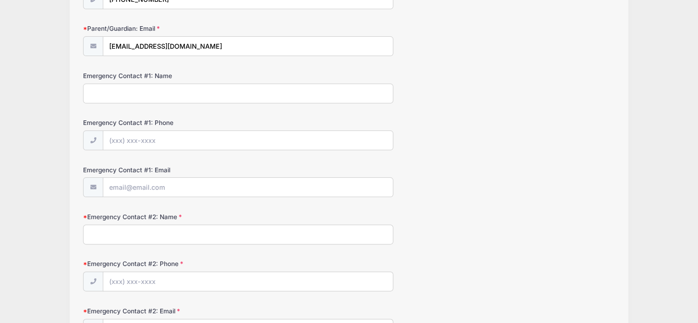  Describe the element at coordinates (172, 263) in the screenshot. I see `label: Emergency Contact #2: Phone` at that location.